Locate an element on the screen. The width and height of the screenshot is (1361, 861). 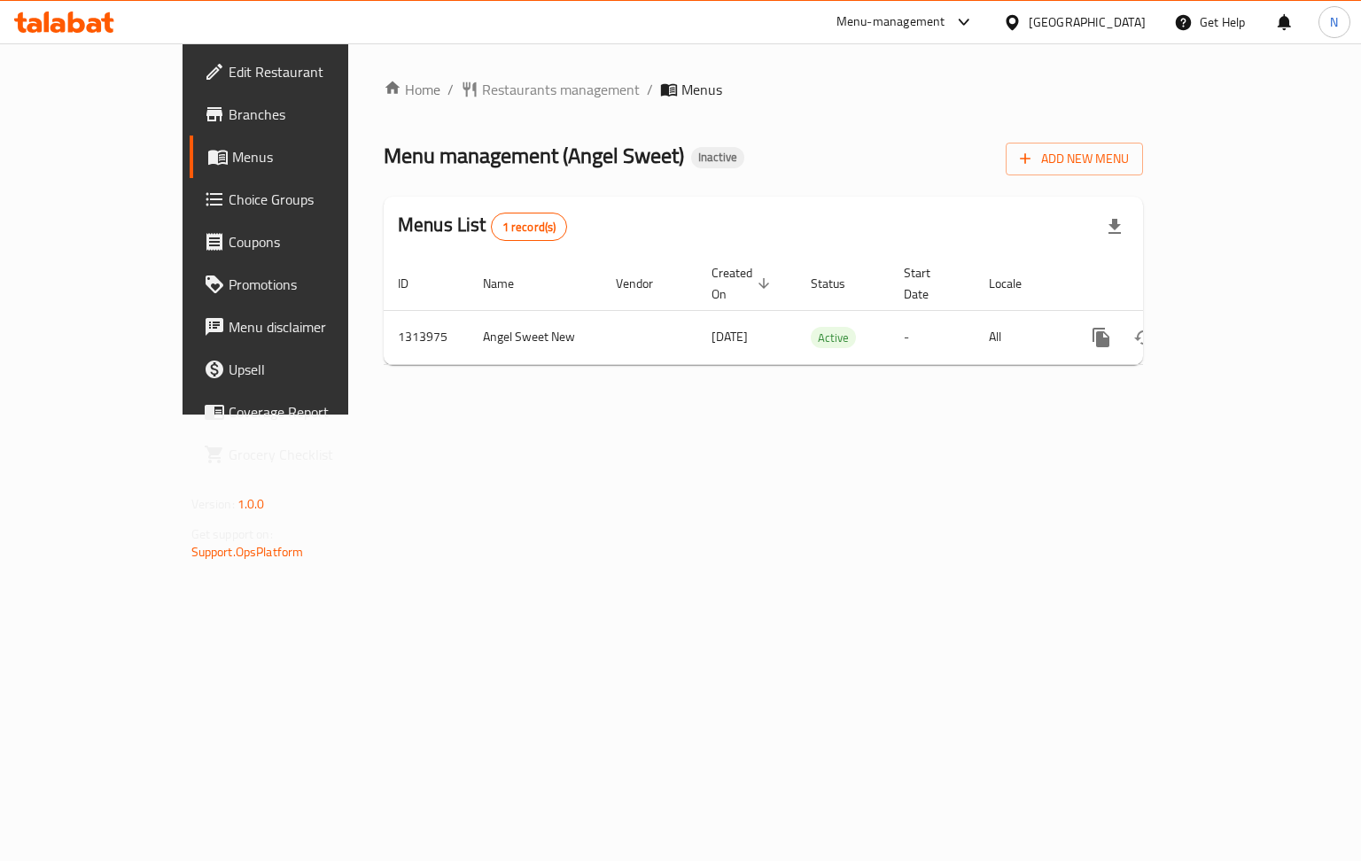
th: Actions is located at coordinates (1165, 284).